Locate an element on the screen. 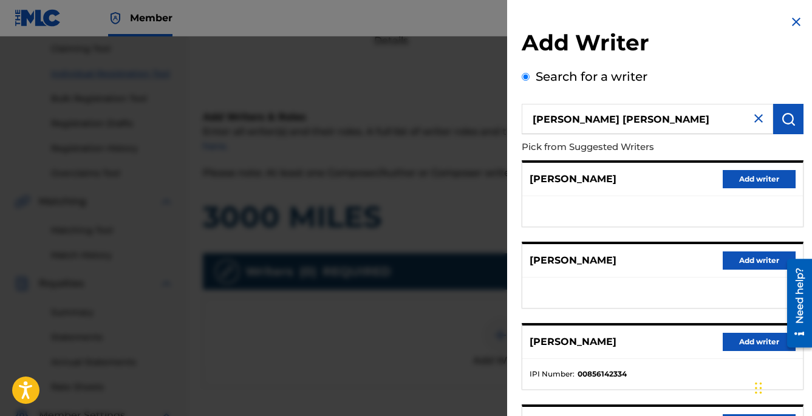 This screenshot has width=812, height=416. img: Search Works is located at coordinates (788, 119).